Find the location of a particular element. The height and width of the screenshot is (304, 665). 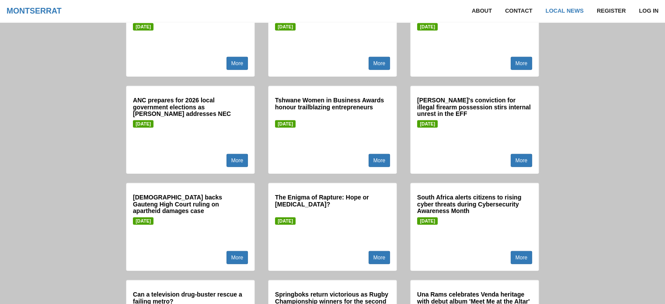

h5: Tshwane Women in Business Awards honour trailblazing entrepreneurs is located at coordinates (332, 106).